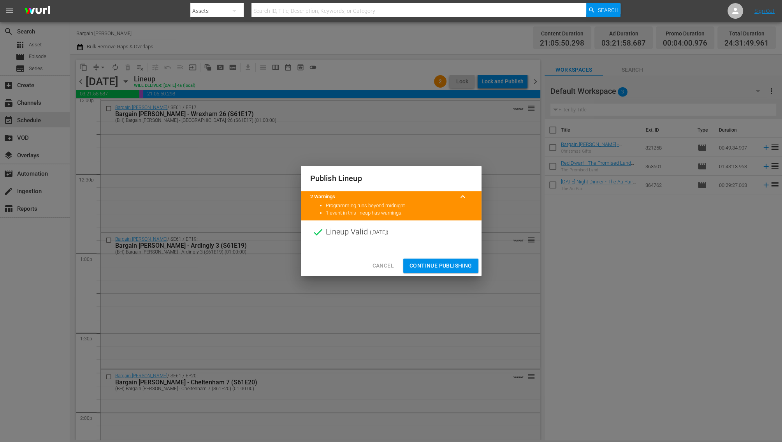  Describe the element at coordinates (382, 196) in the screenshot. I see `title: 2 Warnings` at that location.